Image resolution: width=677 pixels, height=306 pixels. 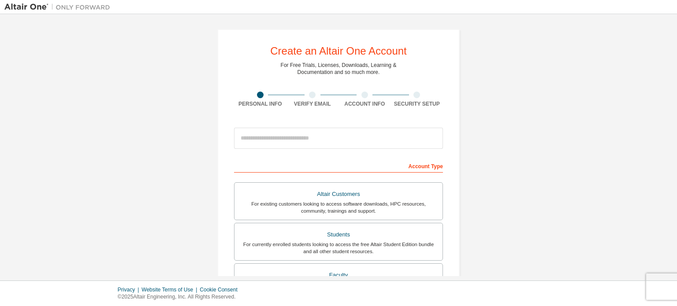 What do you see at coordinates (260, 104) in the screenshot?
I see `div: Personal Info` at bounding box center [260, 104].